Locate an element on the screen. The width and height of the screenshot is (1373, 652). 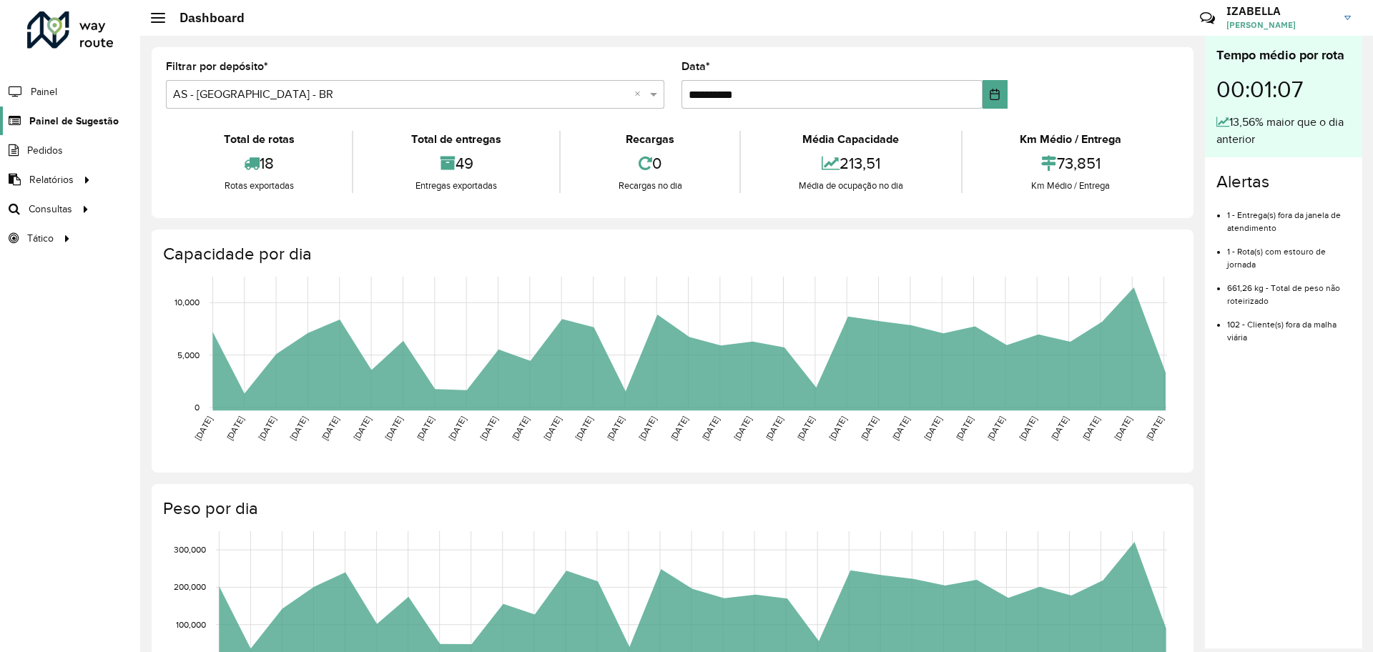
text: 100,000 is located at coordinates (191, 624).